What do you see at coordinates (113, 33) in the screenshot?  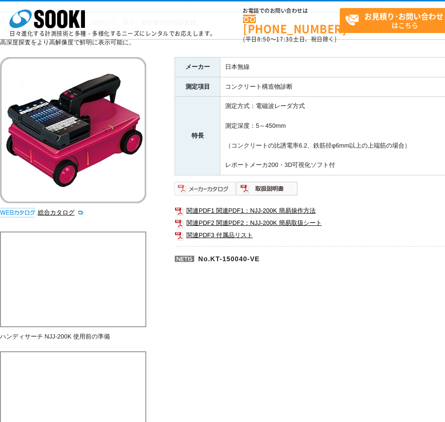 I see `p: 日々進化する計測技術と多種・多様化するニーズにレンタルでお応えします。` at bounding box center [113, 33].